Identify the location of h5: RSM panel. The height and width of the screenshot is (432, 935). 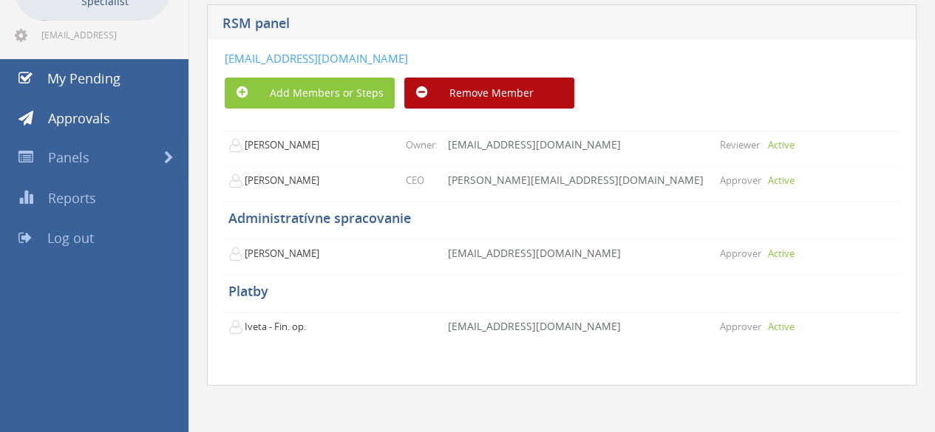
(427, 25).